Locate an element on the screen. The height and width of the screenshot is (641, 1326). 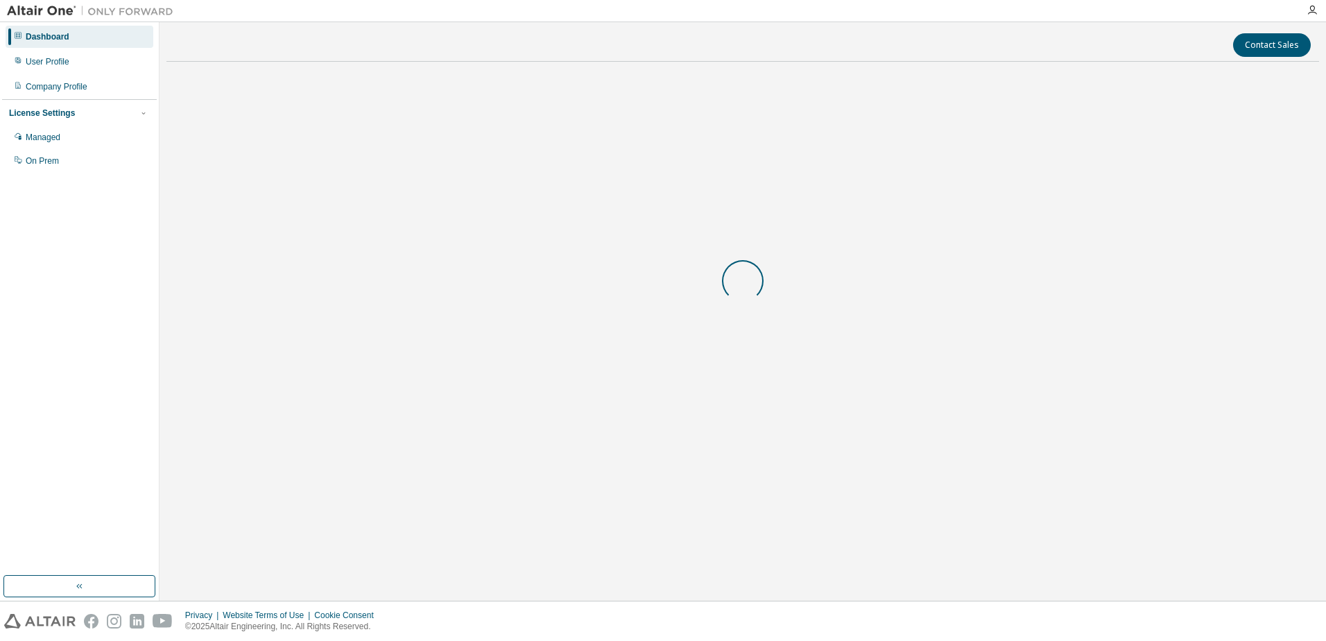
img: Altair One is located at coordinates (94, 11).